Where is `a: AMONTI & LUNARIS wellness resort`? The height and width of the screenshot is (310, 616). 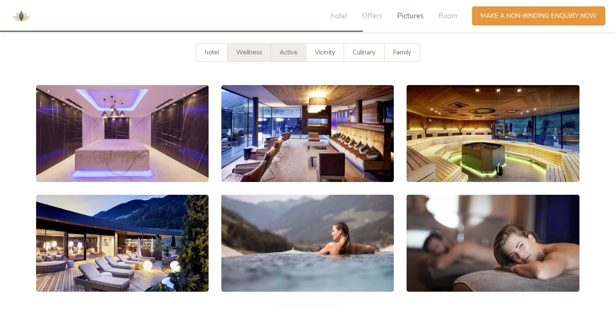
a: AMONTI & LUNARIS wellness resort is located at coordinates (21, 16).